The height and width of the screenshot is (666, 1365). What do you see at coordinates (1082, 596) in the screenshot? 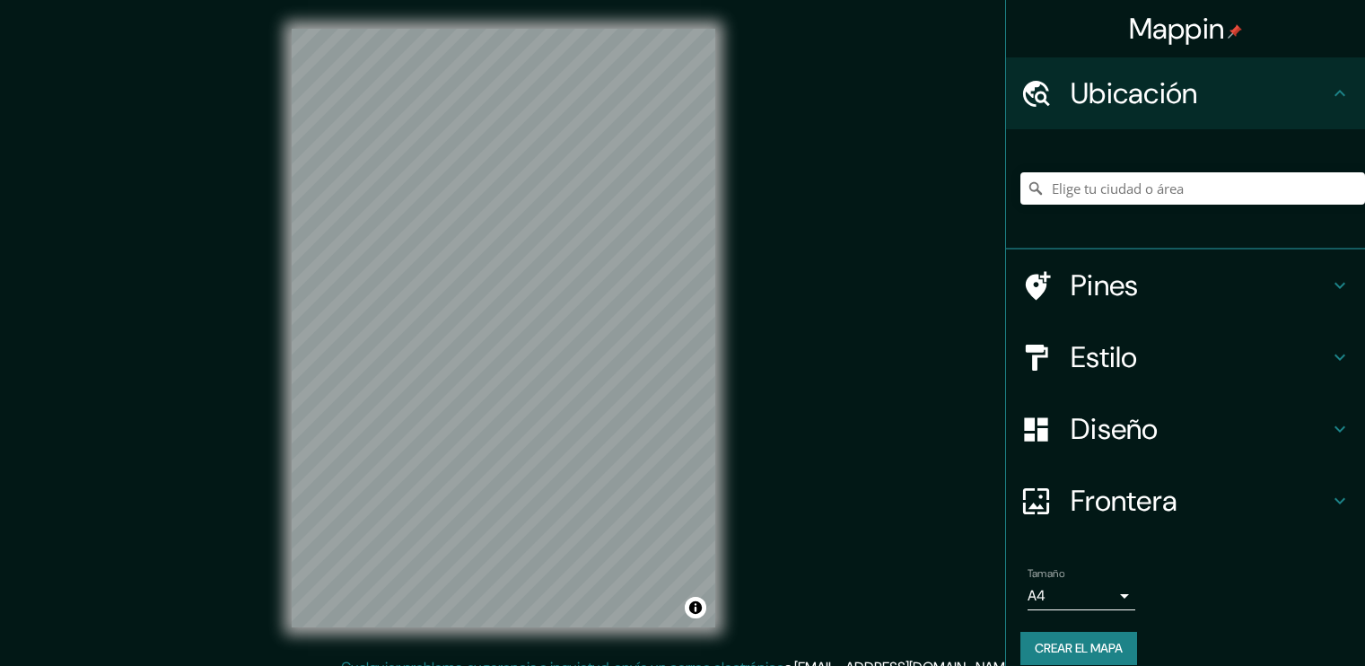
I see `div: A4` at bounding box center [1082, 596].